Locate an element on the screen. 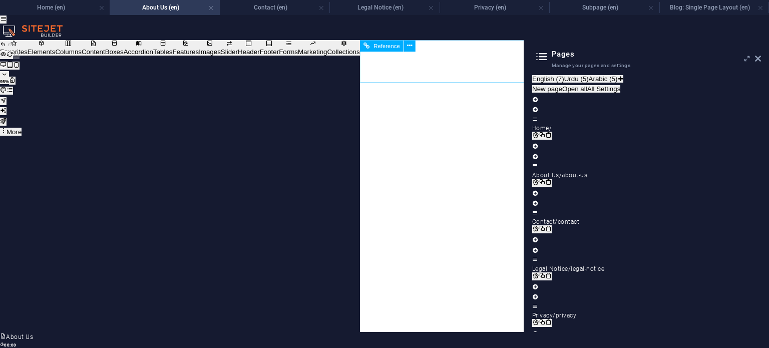  span: New page is located at coordinates (547, 89).